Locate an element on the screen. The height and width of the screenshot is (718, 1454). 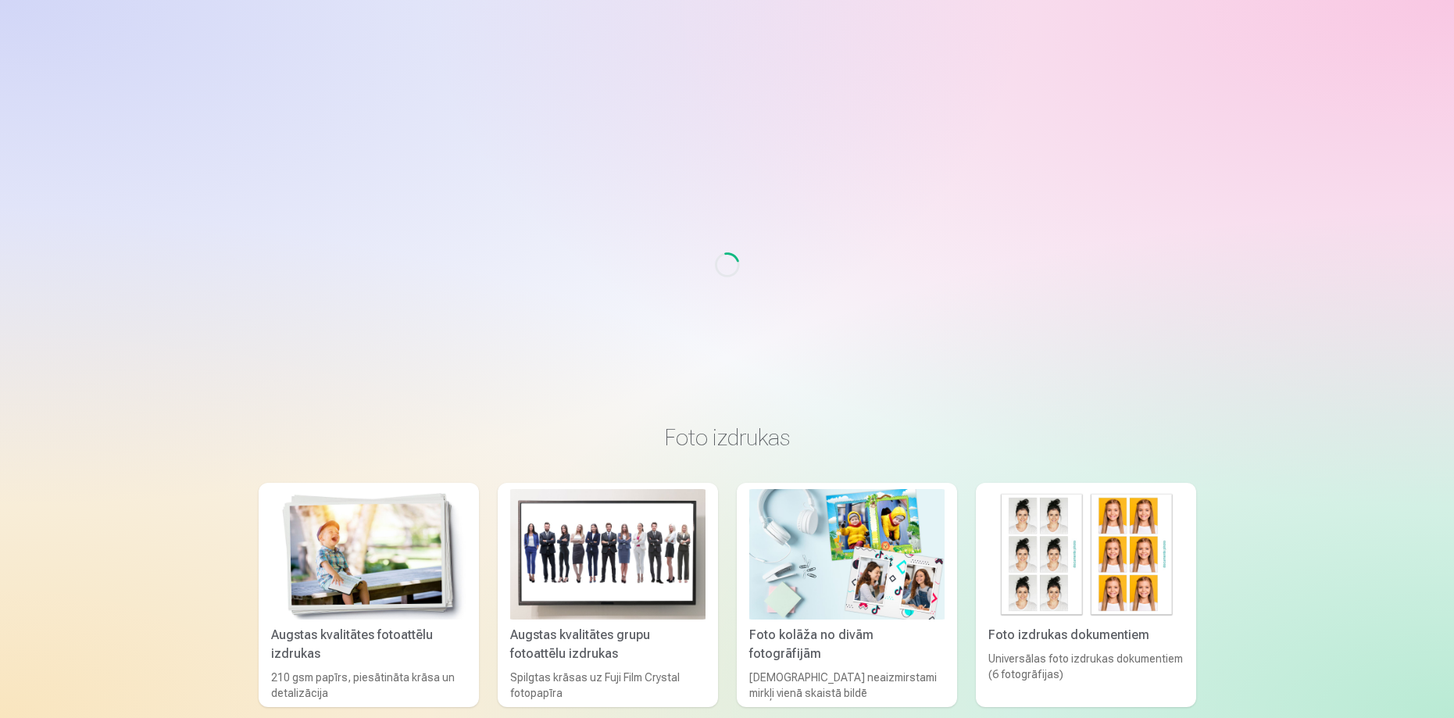
a: Augstas kvalitātes grupu fotoattēlu izdrukasAugstas kvalitātes grupu fotoattēlu izdrukasSpilgtas ... is located at coordinates (608, 595).